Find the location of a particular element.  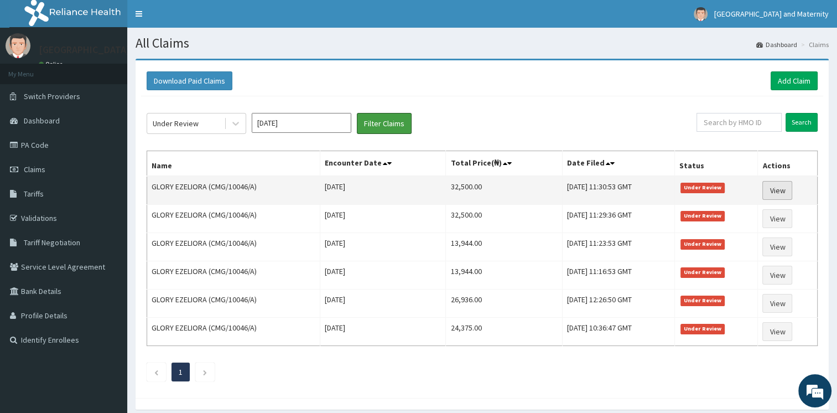

input: Search is located at coordinates (802, 122).